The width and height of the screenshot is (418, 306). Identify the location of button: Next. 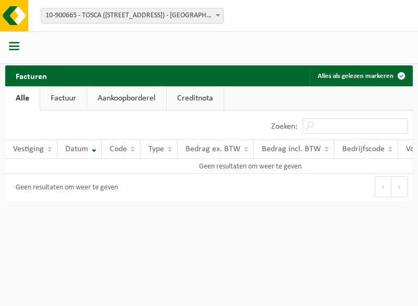
(400, 187).